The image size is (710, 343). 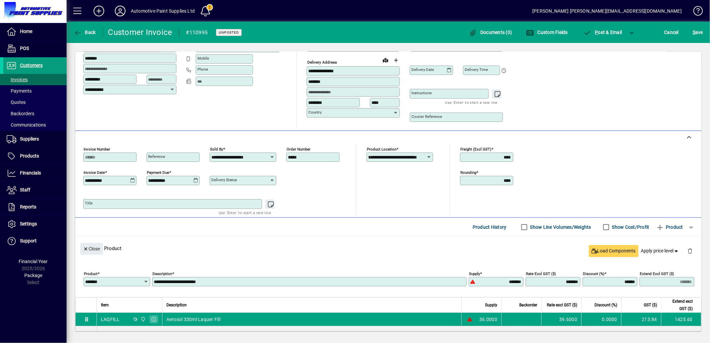 What do you see at coordinates (661, 251) in the screenshot?
I see `span: Apply price level` at bounding box center [661, 251].